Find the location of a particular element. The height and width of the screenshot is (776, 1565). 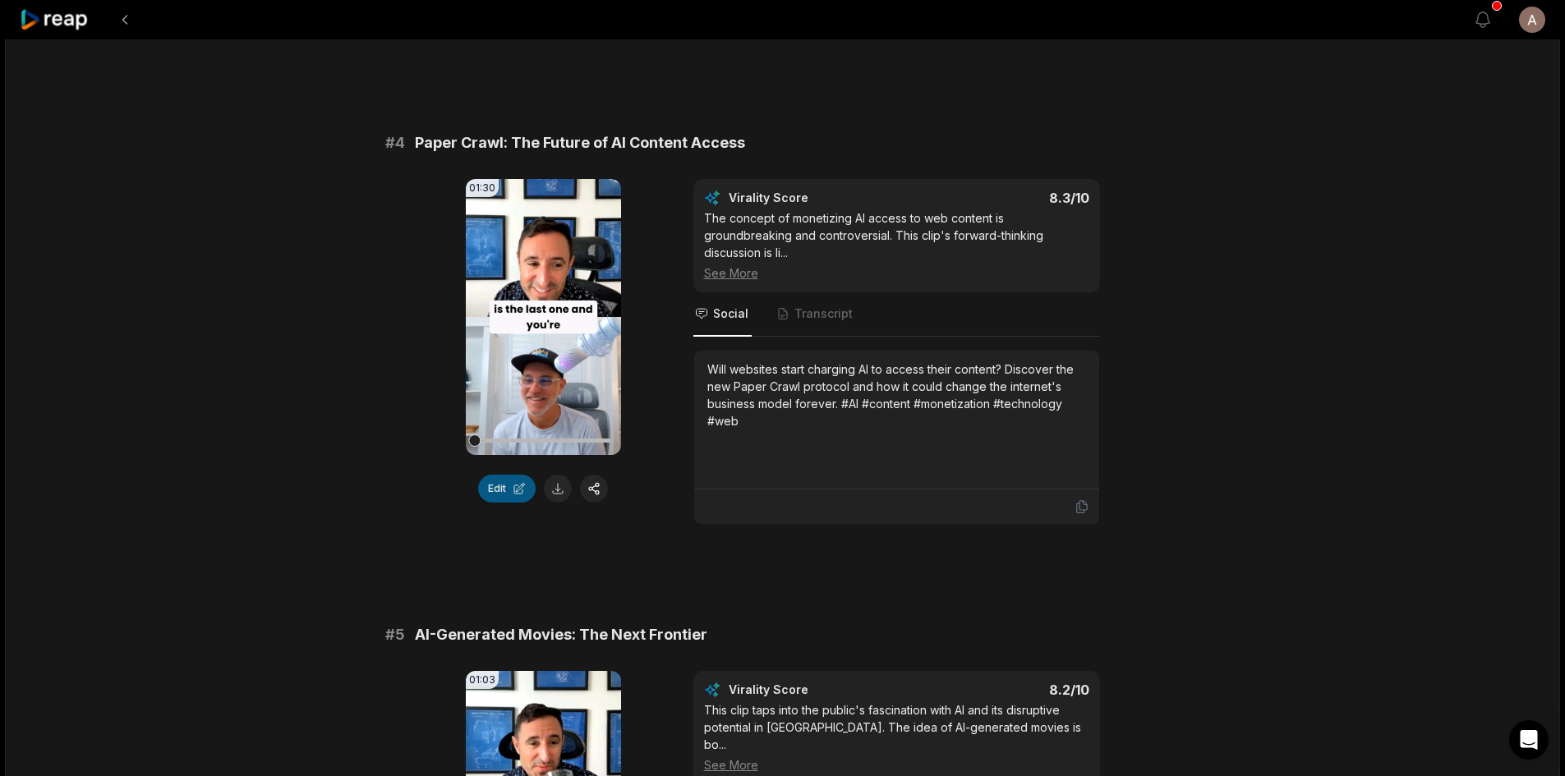

div: The concept of monetizing AI access to web content is groundbreaking and controversial. This clip... is located at coordinates (896, 246).